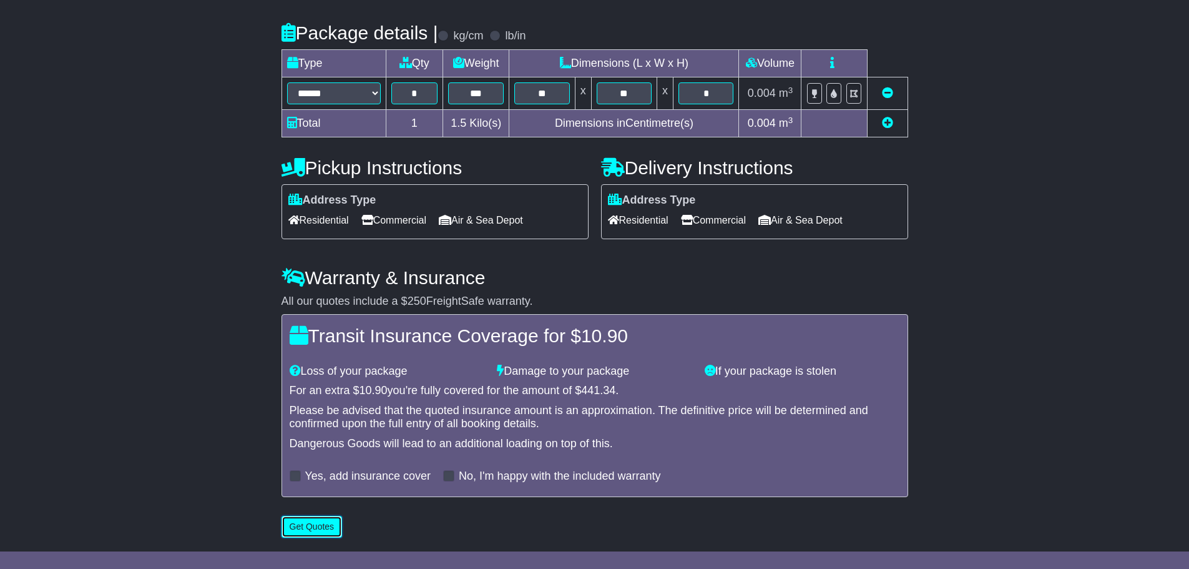 Image resolution: width=1189 pixels, height=569 pixels. I want to click on label: Yes, add insurance cover, so click(368, 476).